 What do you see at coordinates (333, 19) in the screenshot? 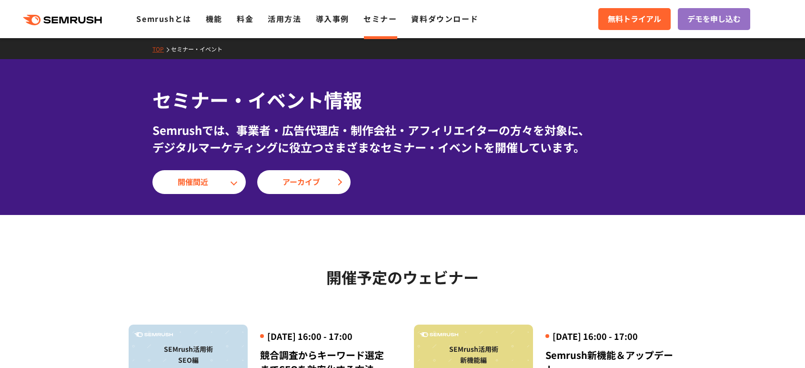
I see `a: 導入事例` at bounding box center [333, 19].